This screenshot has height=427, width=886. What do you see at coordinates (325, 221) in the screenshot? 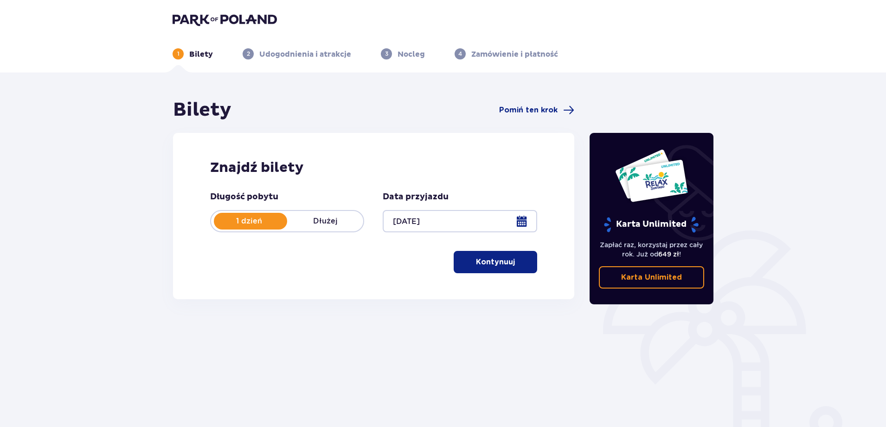
I see `p: Dłużej` at bounding box center [325, 221].